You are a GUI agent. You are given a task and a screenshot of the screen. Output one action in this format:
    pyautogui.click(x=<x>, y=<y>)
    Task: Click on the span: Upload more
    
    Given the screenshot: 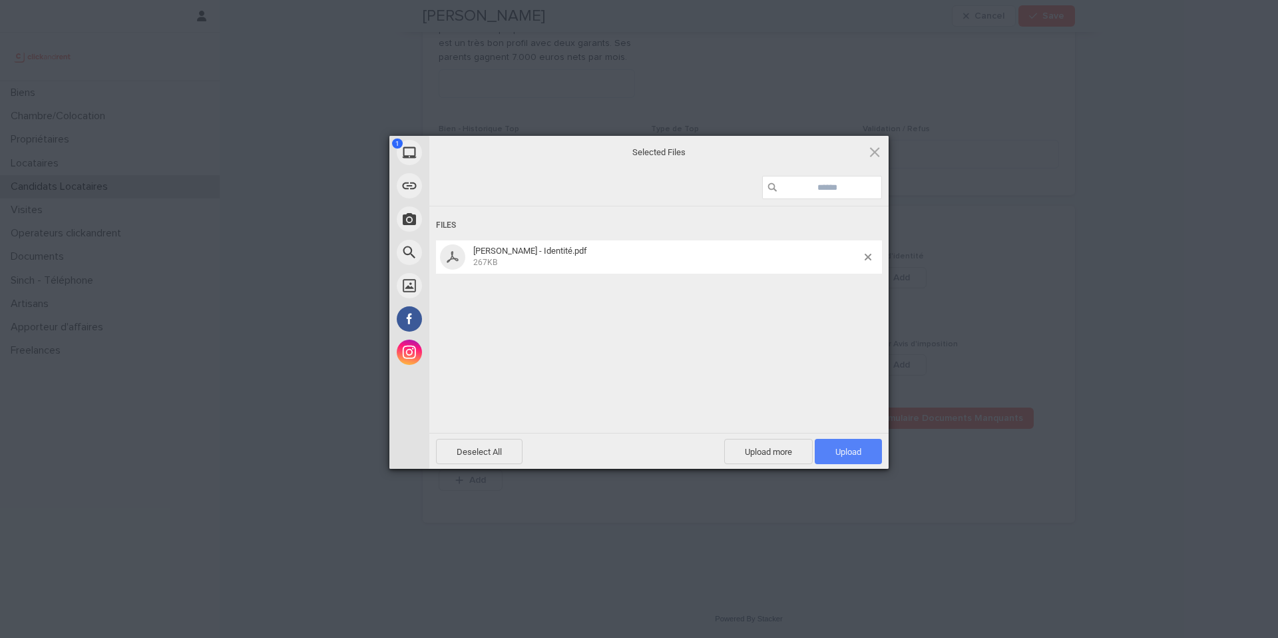 What is the action you would take?
    pyautogui.click(x=768, y=451)
    